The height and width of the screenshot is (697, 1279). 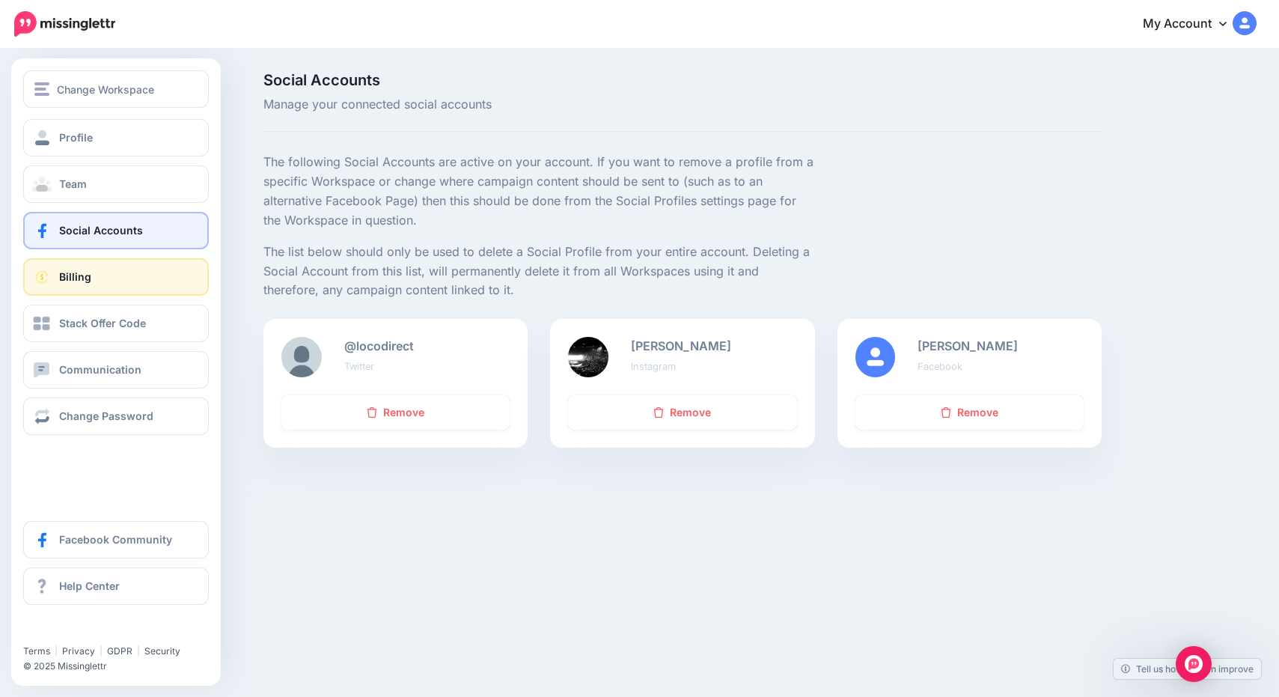 What do you see at coordinates (539, 272) in the screenshot?
I see `p: The list below should only be used to delete a Social Profile from your entire account. Deleting ...` at bounding box center [539, 272].